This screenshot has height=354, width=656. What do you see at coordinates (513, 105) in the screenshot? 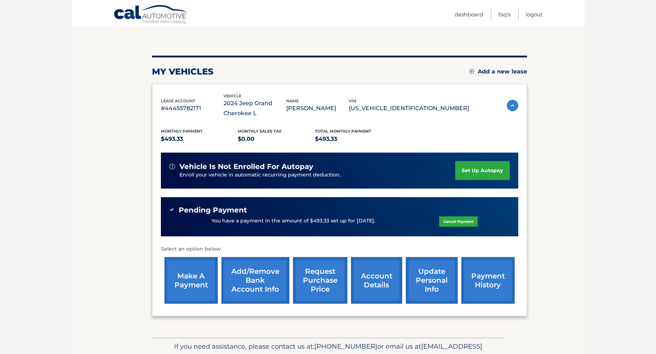
I see `img: accordion-active.svg` at bounding box center [513, 105].